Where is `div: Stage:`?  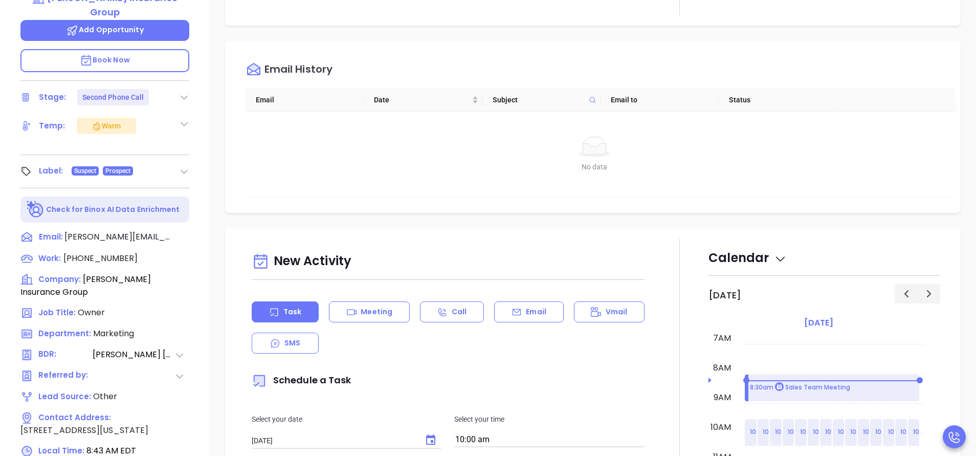
div: Stage: is located at coordinates (53, 97).